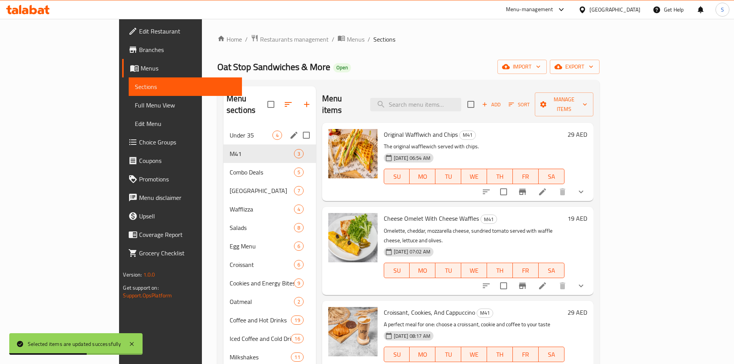  Describe the element at coordinates (491, 104) in the screenshot. I see `span: Add` at that location.